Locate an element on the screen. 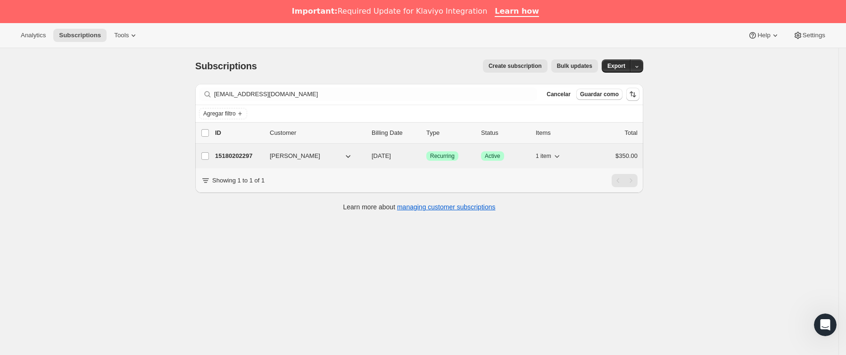 The height and width of the screenshot is (355, 846). button: Export is located at coordinates (616, 66).